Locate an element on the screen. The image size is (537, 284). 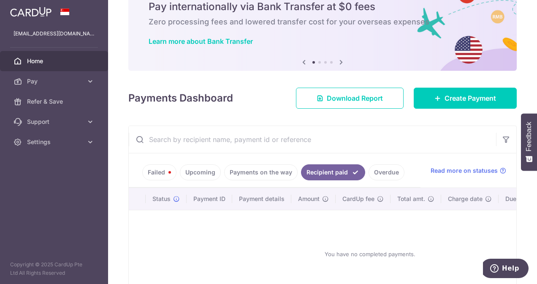
span: Settings is located at coordinates (55, 142).